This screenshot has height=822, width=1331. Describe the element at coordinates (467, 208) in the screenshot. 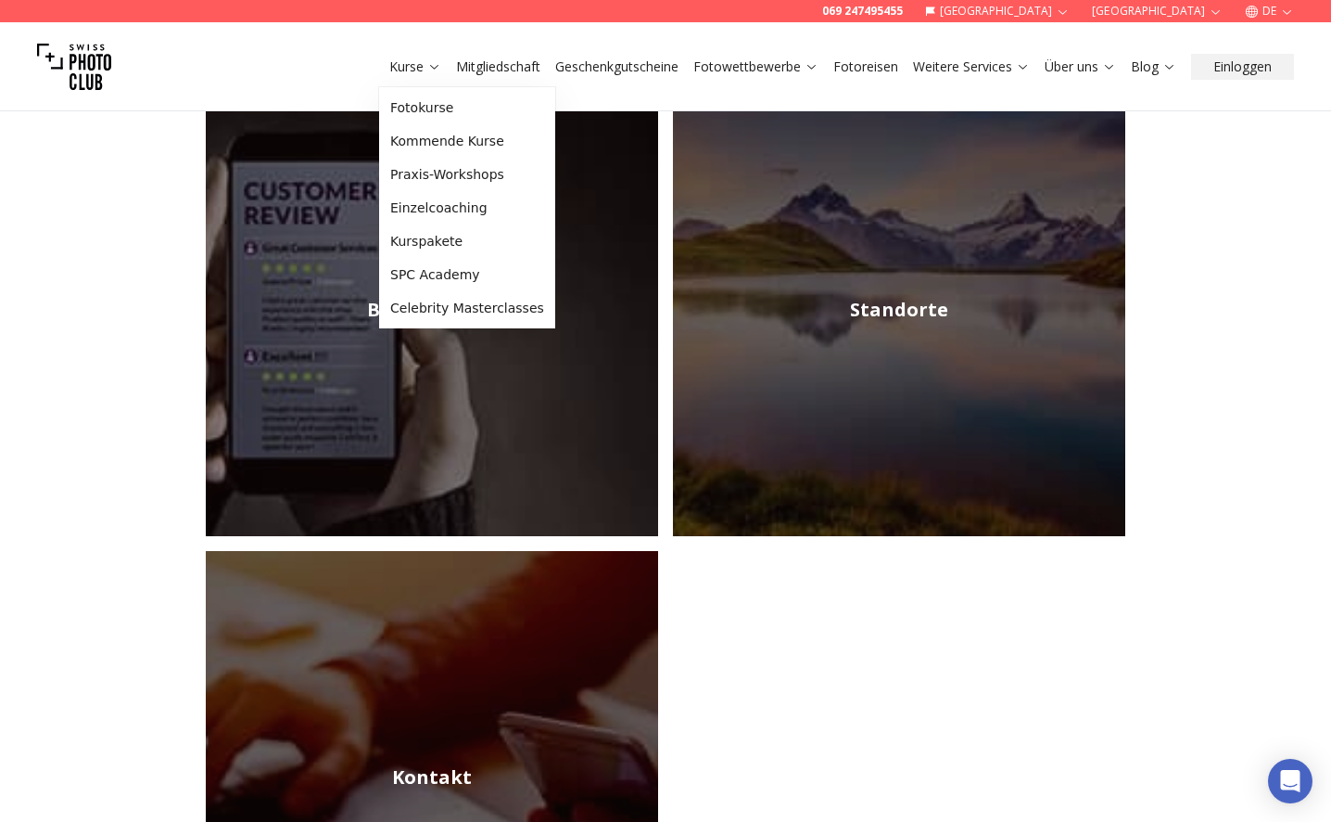

I see `a: Einzelcoaching` at that location.